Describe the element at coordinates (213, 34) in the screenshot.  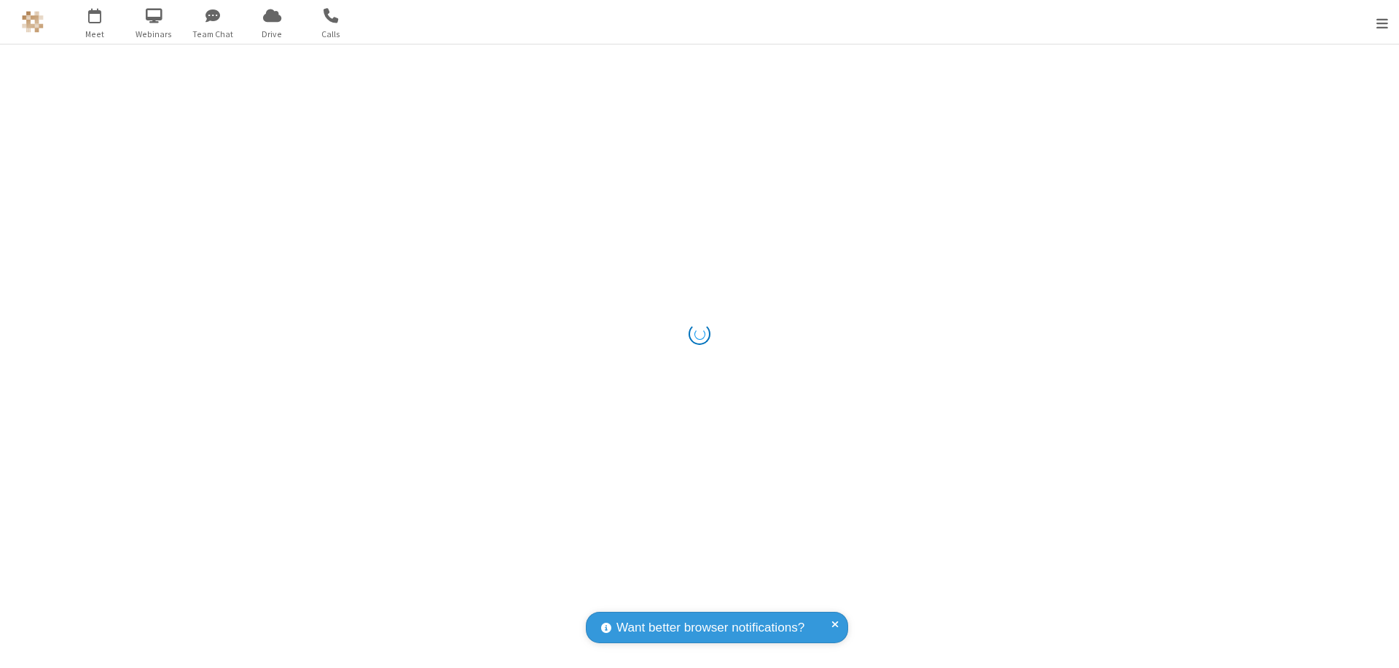
I see `span: Team Chat` at that location.